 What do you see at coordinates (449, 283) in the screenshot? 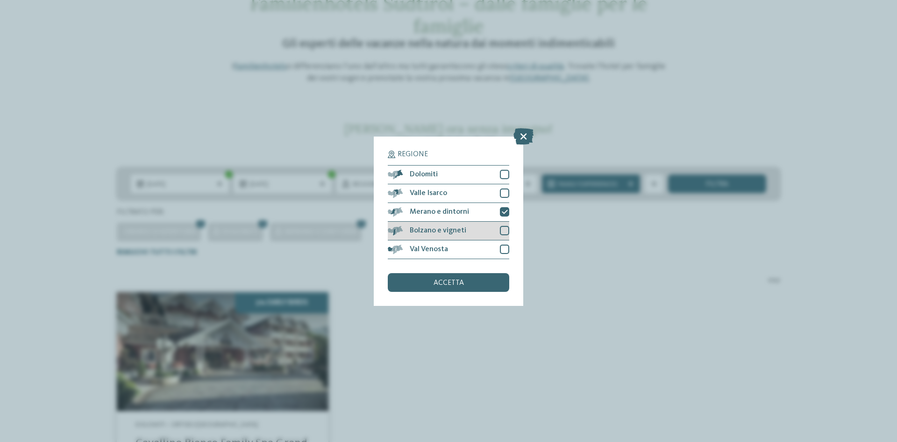
I see `span: accetta` at bounding box center [449, 283].